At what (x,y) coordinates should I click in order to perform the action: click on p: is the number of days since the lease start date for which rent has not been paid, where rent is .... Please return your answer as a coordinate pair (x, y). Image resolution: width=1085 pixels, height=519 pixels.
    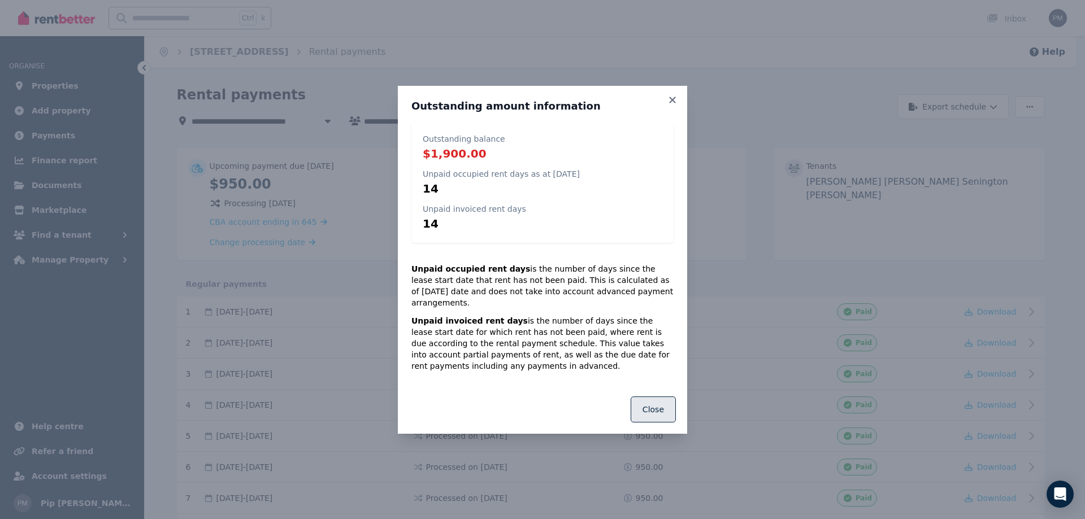
    Looking at the image, I should click on (543, 344).